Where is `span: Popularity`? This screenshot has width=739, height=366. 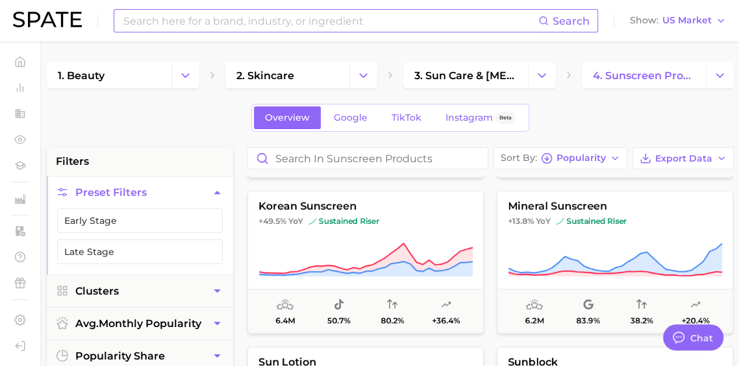 span: Popularity is located at coordinates (582, 158).